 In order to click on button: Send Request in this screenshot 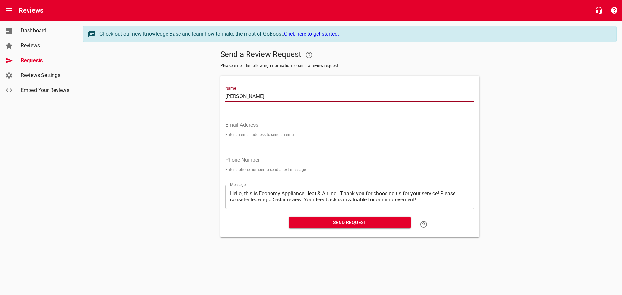, I will do `click(350, 222)`.